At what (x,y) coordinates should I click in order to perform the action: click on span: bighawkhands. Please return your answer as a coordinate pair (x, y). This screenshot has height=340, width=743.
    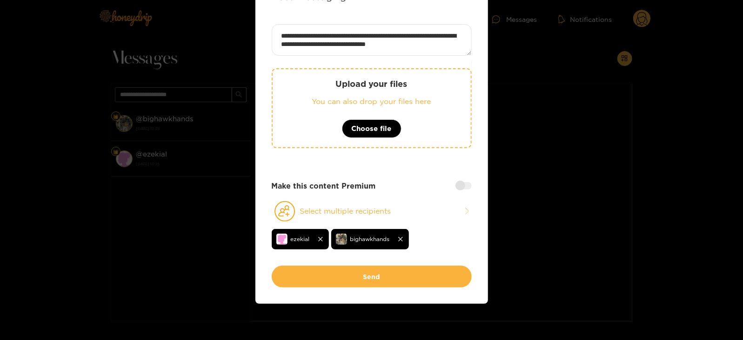
    Looking at the image, I should click on (370, 239).